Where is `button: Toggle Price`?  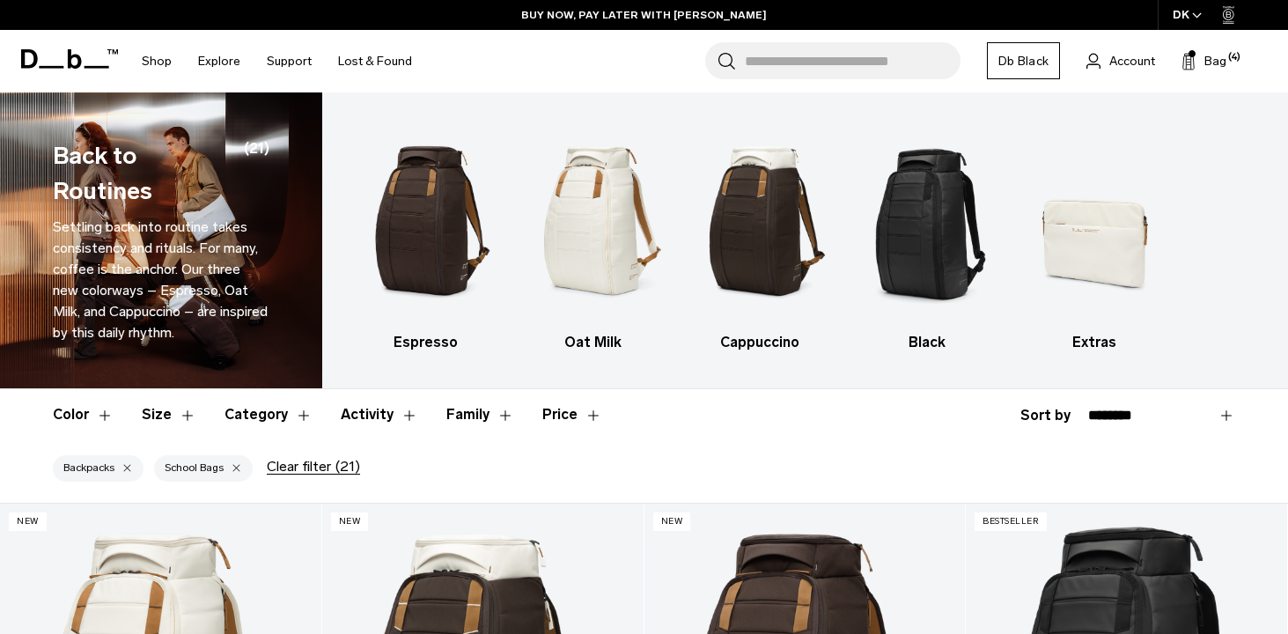
button: Toggle Price is located at coordinates (572, 415).